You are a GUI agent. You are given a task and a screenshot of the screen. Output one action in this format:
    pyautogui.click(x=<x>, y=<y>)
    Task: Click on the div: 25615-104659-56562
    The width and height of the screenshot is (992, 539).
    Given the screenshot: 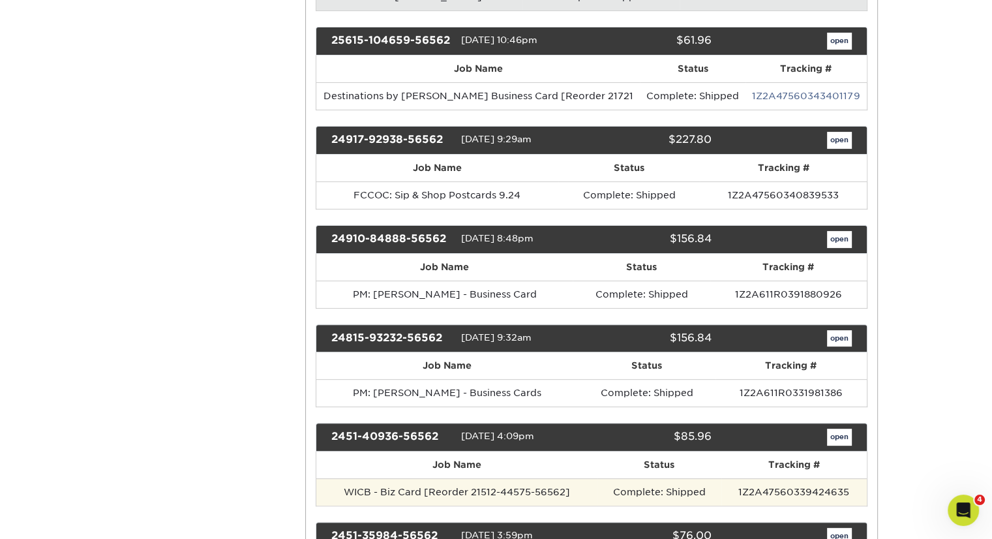 What is the action you would take?
    pyautogui.click(x=391, y=41)
    